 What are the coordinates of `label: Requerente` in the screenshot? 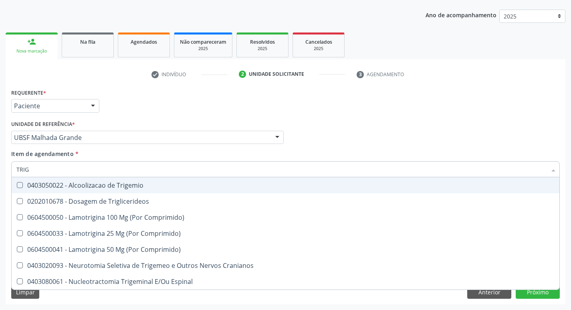 It's located at (28, 93).